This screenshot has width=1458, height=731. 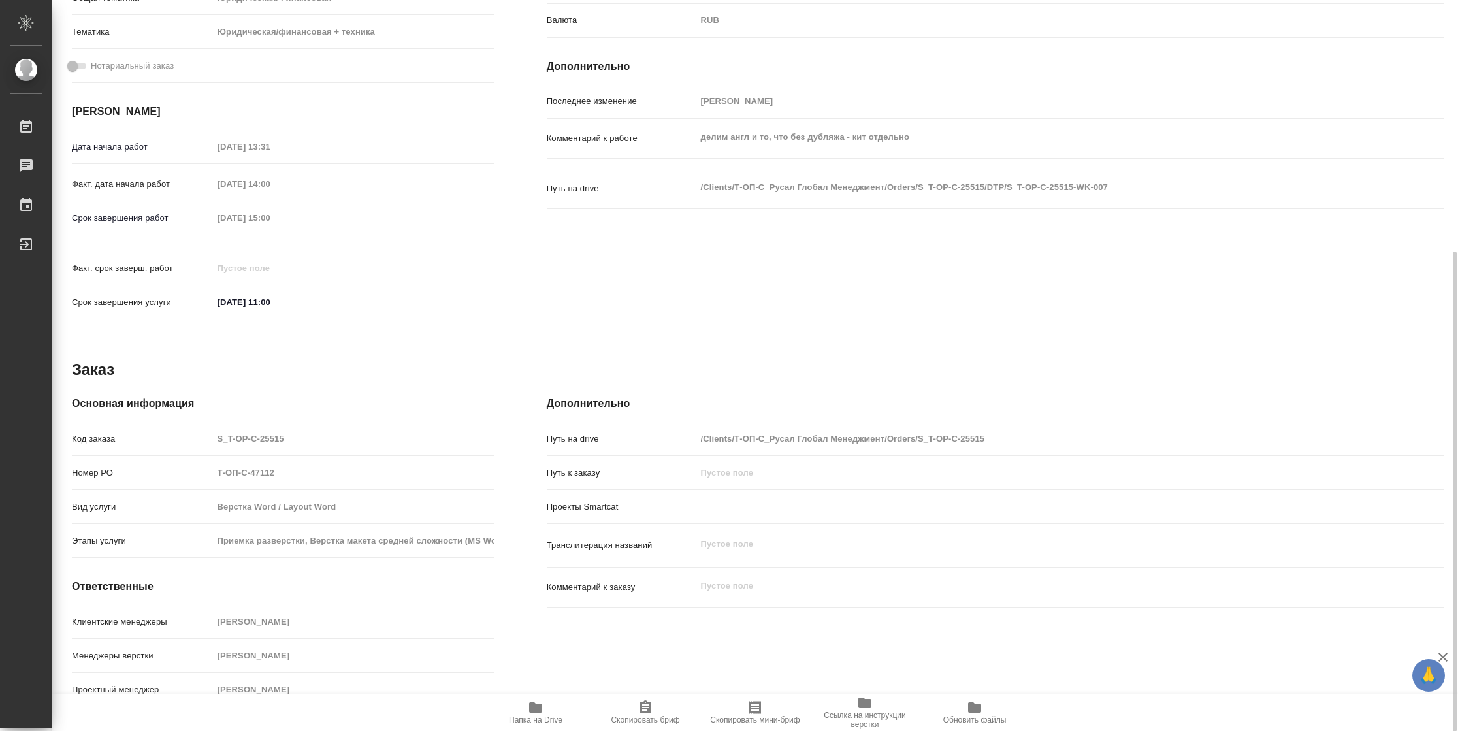 I want to click on p: Проектный менеджер, so click(x=142, y=690).